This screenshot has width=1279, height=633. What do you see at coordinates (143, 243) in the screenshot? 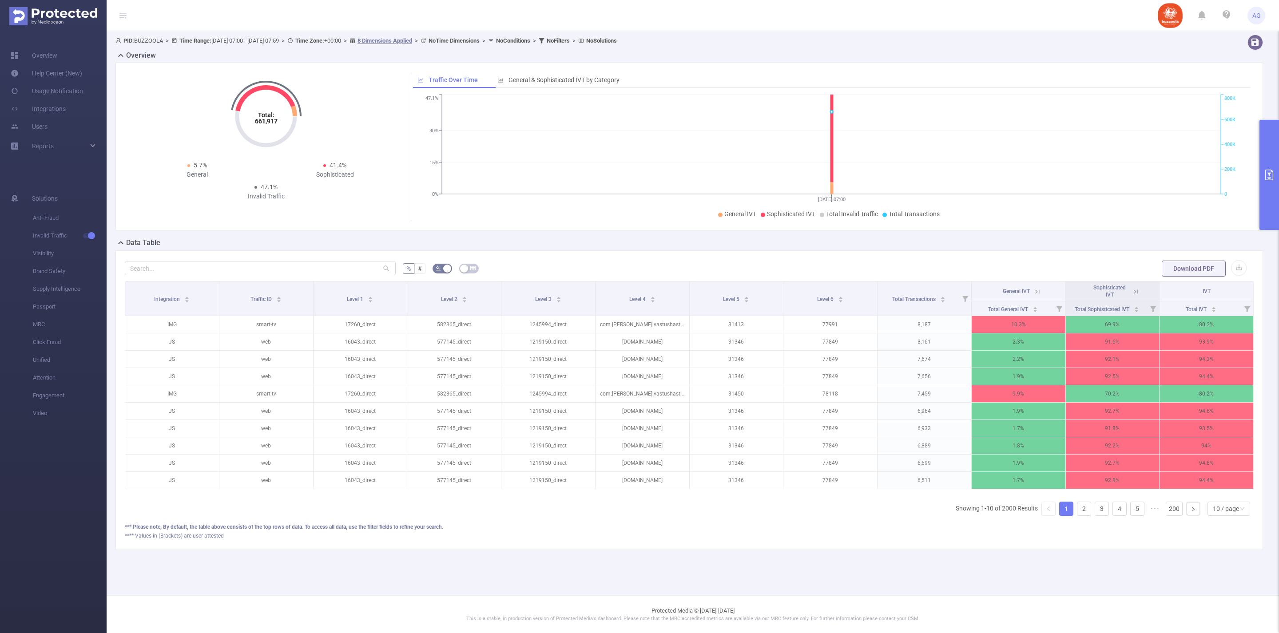
I see `h2: Data Table` at bounding box center [143, 243].